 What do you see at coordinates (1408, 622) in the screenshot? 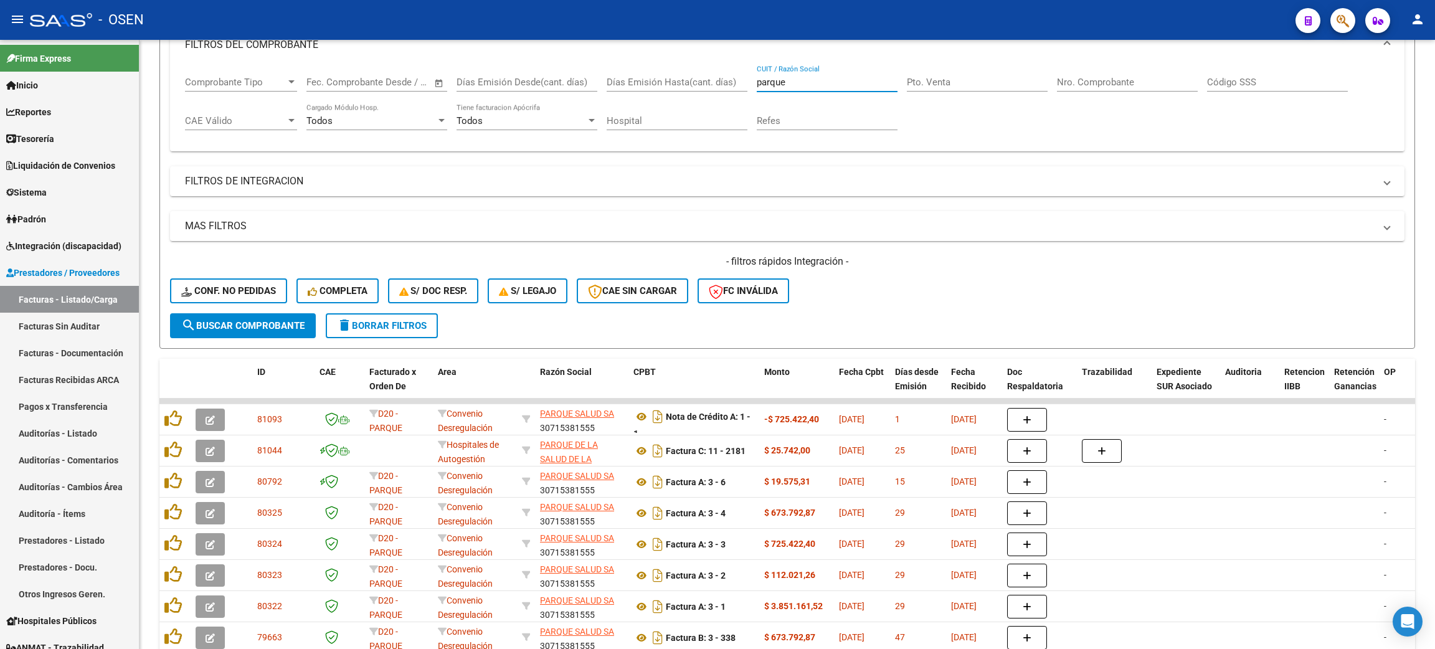
I see `div: Open Intercom Messenger` at bounding box center [1408, 622].